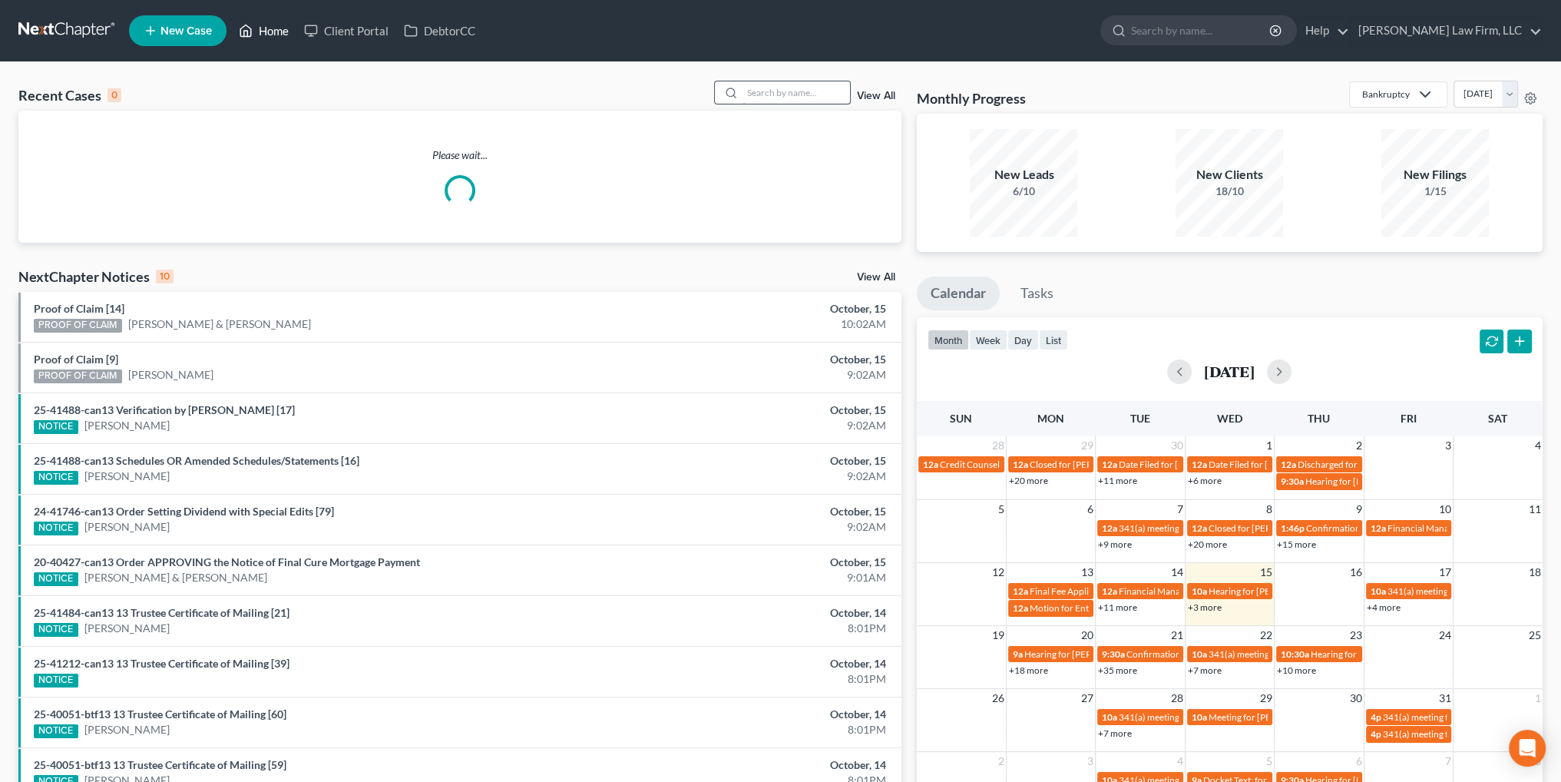  I want to click on a: +9 more, so click(1115, 544).